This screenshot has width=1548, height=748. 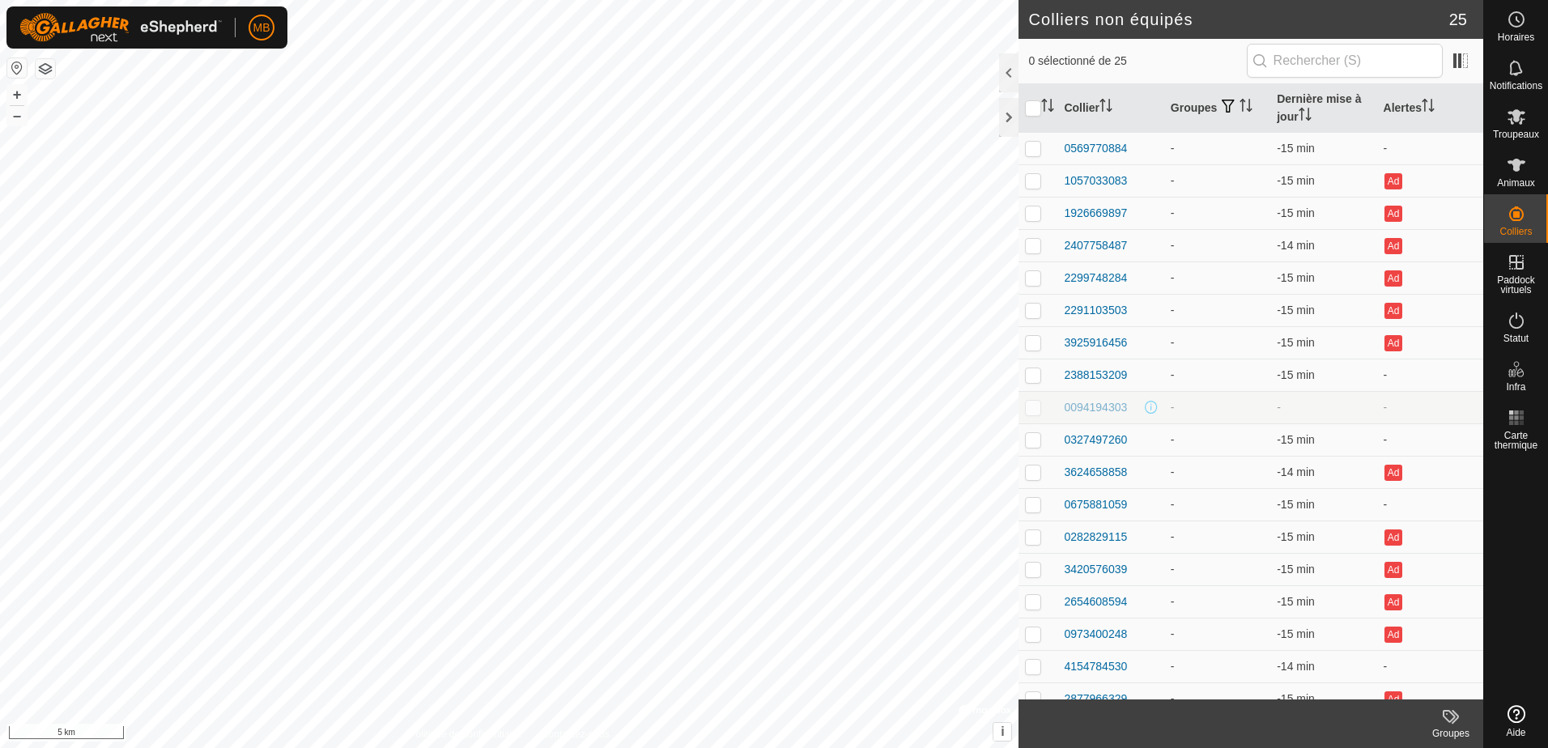 I want to click on a: Aide, so click(x=1516, y=722).